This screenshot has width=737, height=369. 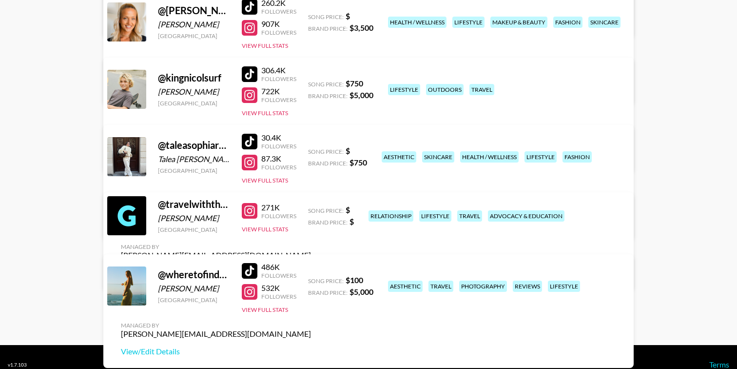 What do you see at coordinates (528, 286) in the screenshot?
I see `div: reviews` at bounding box center [528, 286].